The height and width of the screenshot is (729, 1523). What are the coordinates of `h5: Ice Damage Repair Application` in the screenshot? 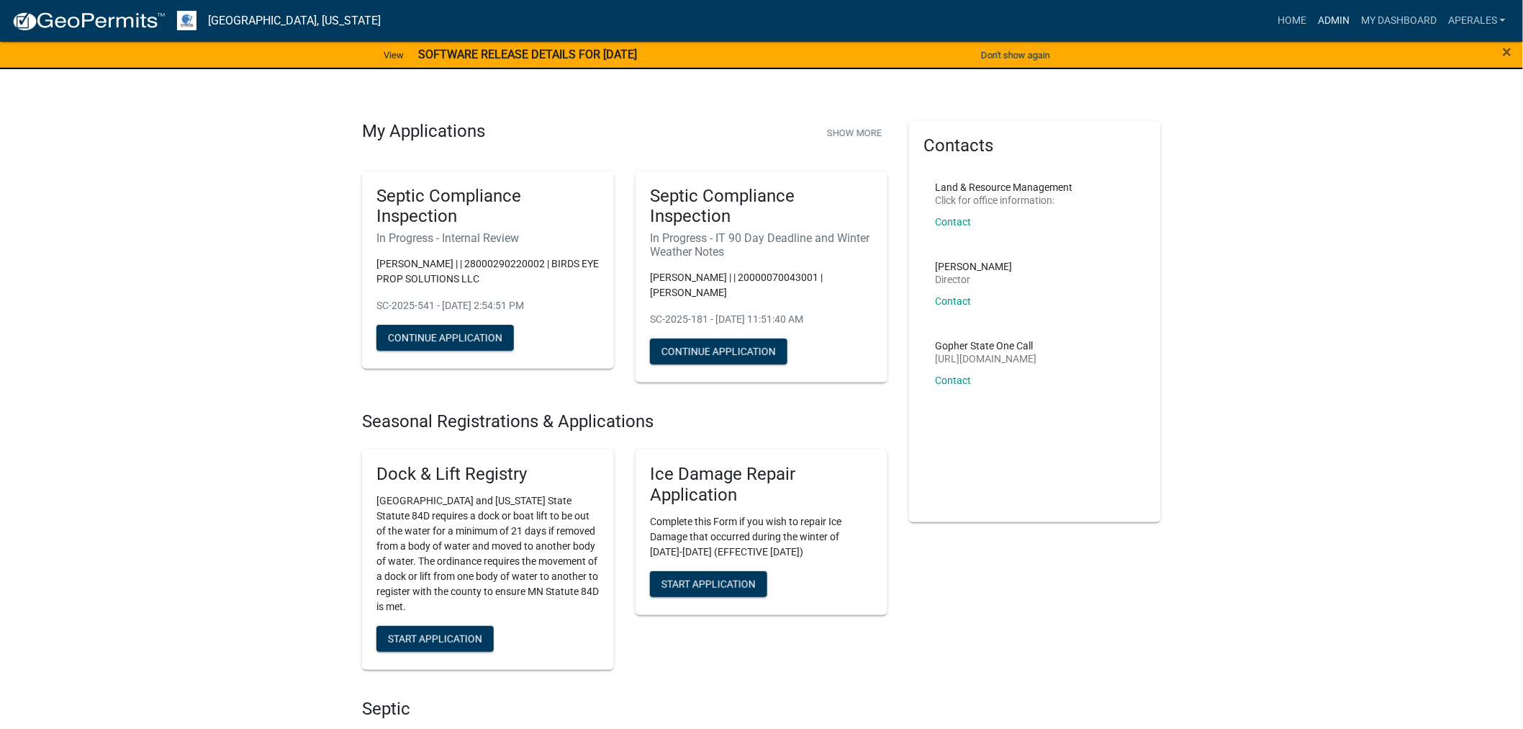 It's located at (762, 485).